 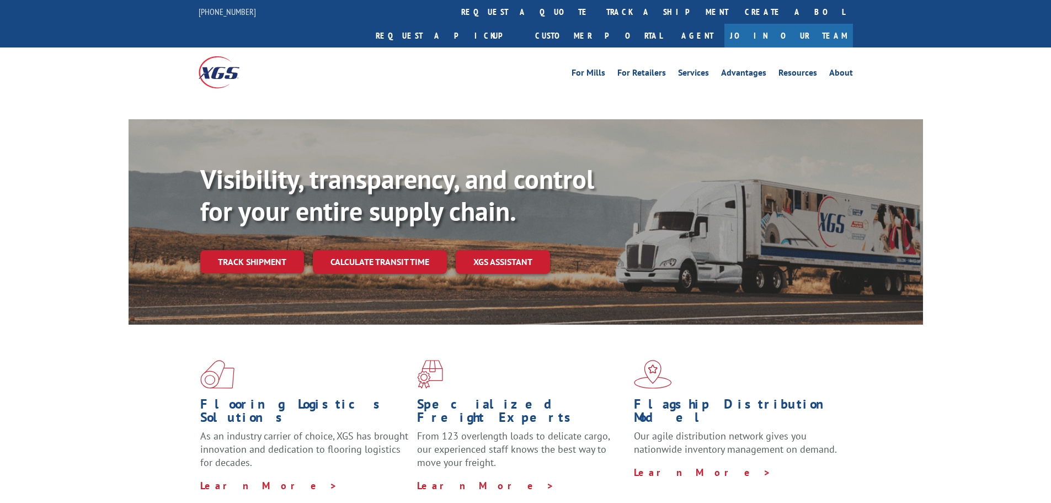 I want to click on span: As an industry carrier of choice, XGS has brought innovation and dedication to flooring logistics..., so click(x=304, y=449).